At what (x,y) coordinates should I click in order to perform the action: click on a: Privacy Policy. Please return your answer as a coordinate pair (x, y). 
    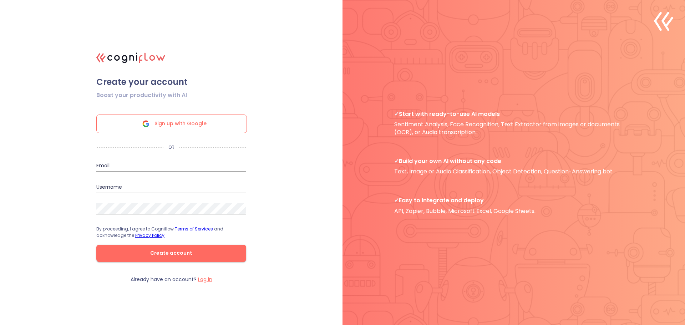
    Looking at the image, I should click on (150, 235).